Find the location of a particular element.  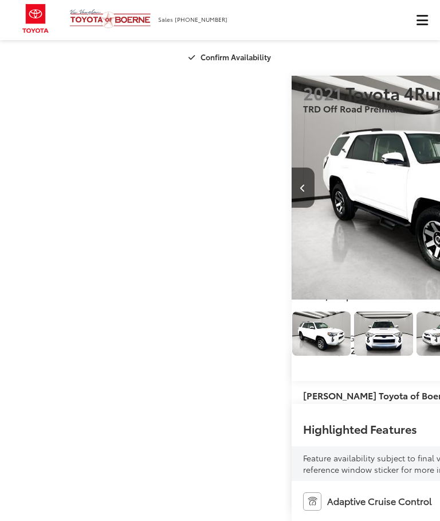

img: Adaptive Cruise Control is located at coordinates (312, 501).